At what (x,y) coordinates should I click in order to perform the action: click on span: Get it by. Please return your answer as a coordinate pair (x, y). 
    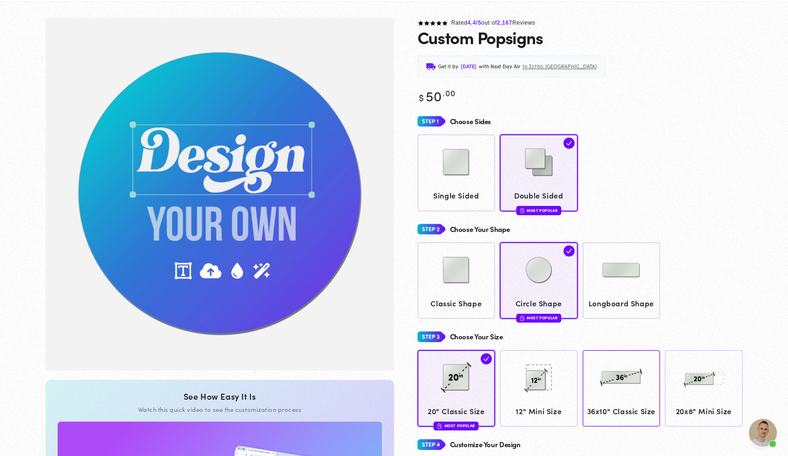
    Looking at the image, I should click on (448, 66).